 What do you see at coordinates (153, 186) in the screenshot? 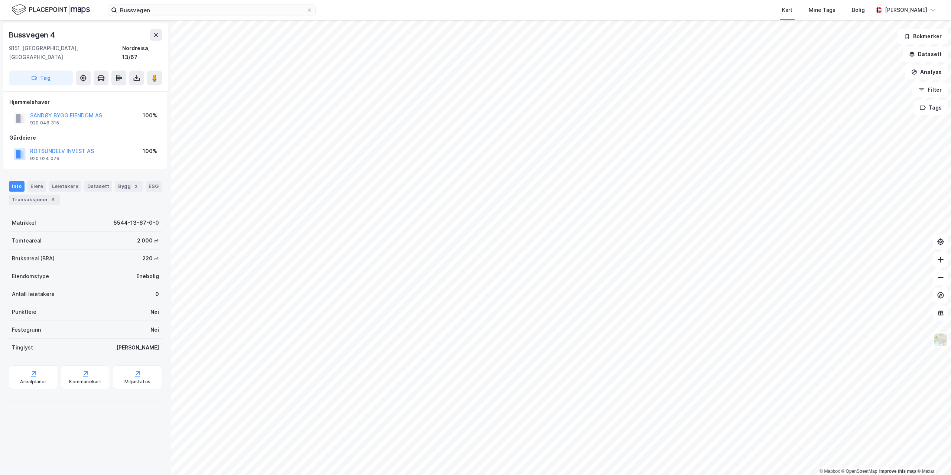
I see `div: ESG` at bounding box center [153, 186].